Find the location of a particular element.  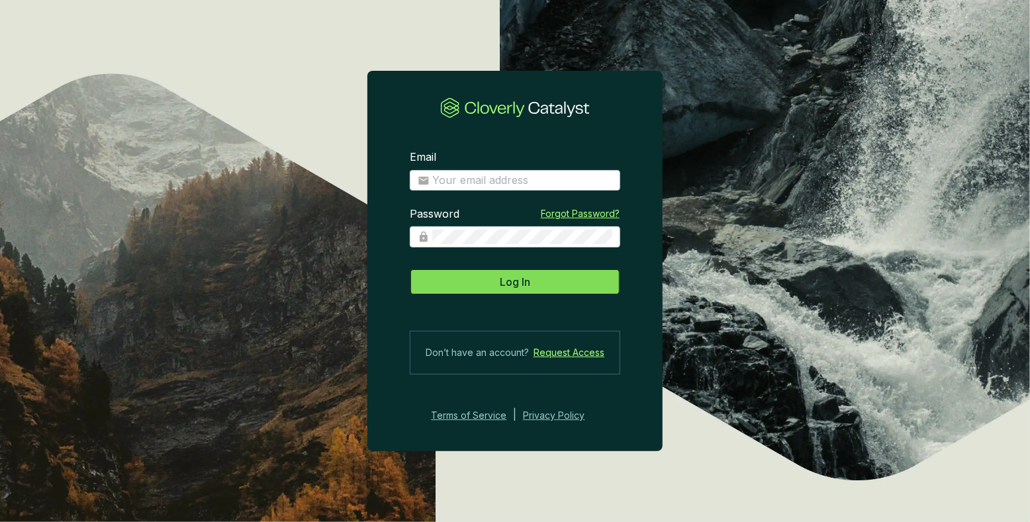

a: Terms of Service is located at coordinates (467, 416).